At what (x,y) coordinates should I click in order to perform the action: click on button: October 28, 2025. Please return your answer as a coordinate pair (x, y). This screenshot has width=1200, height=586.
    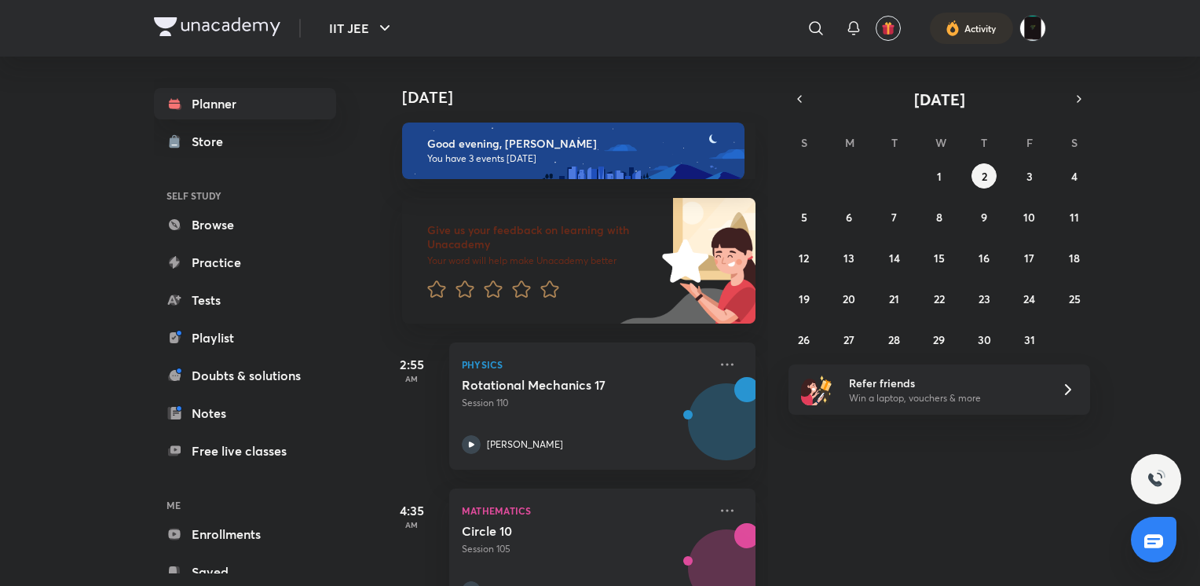
    Looking at the image, I should click on (894, 339).